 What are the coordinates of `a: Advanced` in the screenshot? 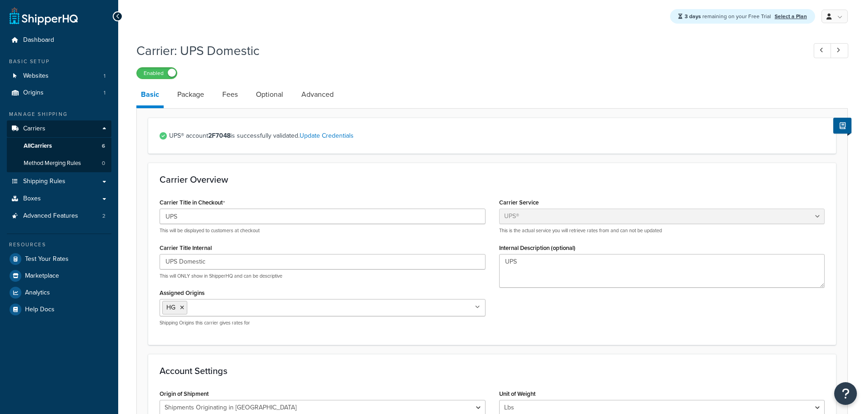 It's located at (317, 95).